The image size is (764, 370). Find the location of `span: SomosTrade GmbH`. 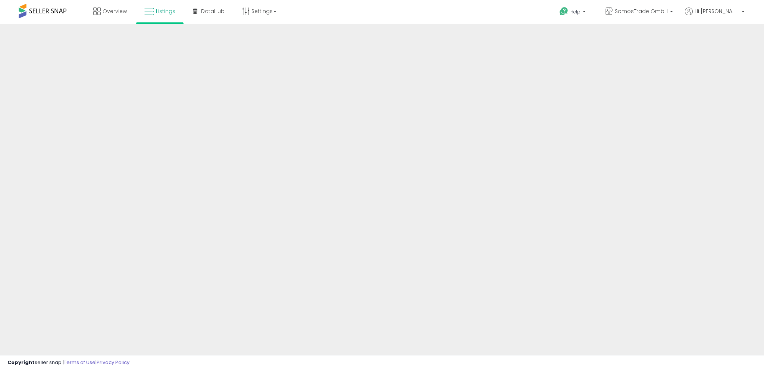

span: SomosTrade GmbH is located at coordinates (642, 11).